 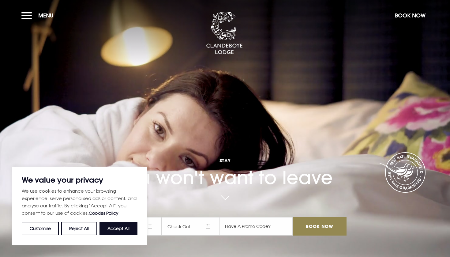 I want to click on button: Accept All, so click(x=118, y=228).